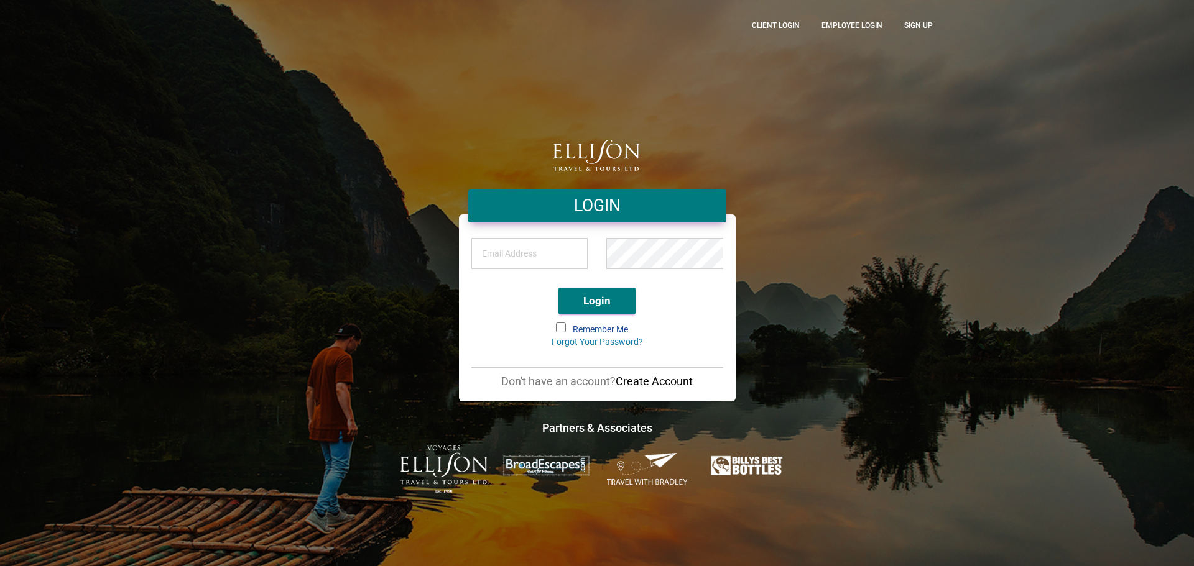  Describe the element at coordinates (597, 330) in the screenshot. I see `label: Remember Me` at that location.